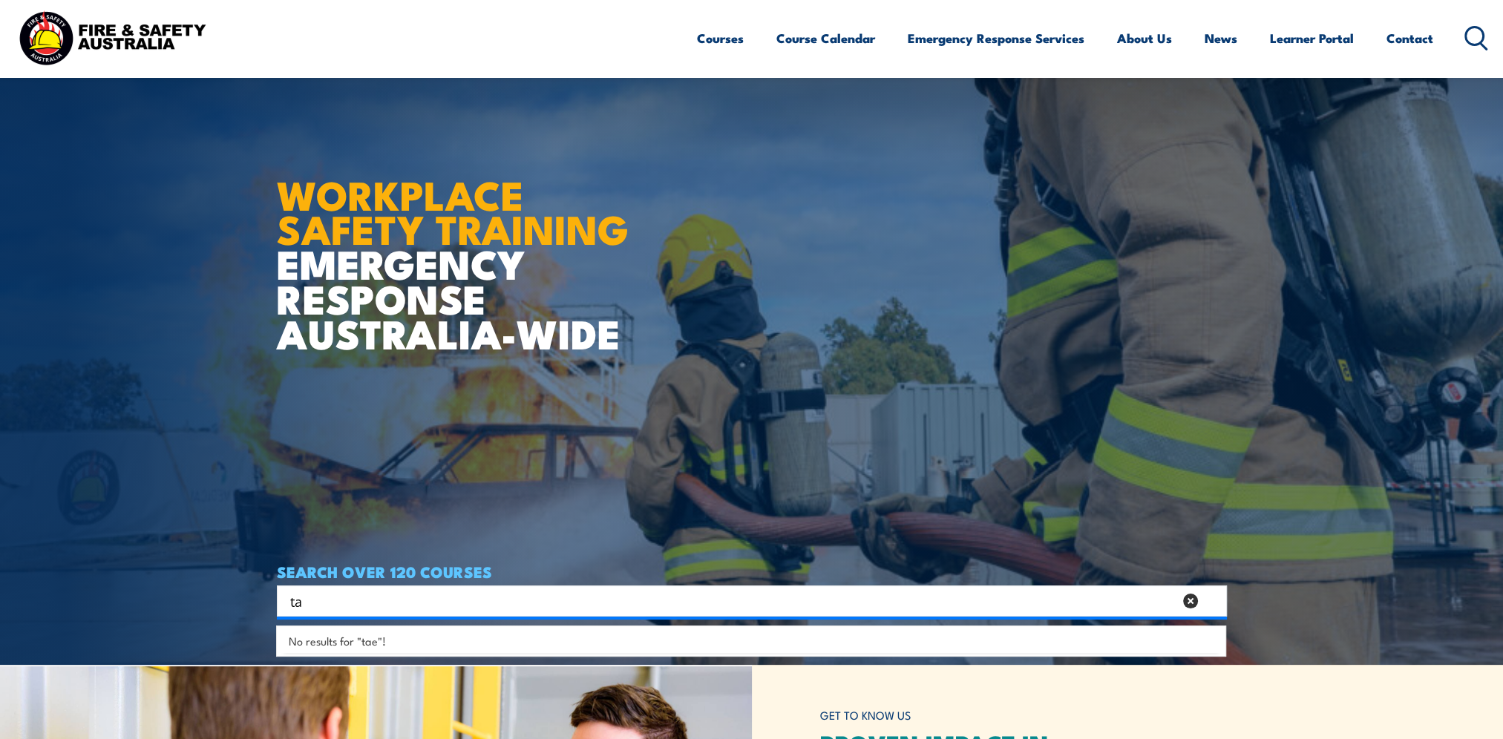 Image resolution: width=1503 pixels, height=739 pixels. Describe the element at coordinates (752, 572) in the screenshot. I see `h4: SEARCH OVER 120 COURSES` at that location.